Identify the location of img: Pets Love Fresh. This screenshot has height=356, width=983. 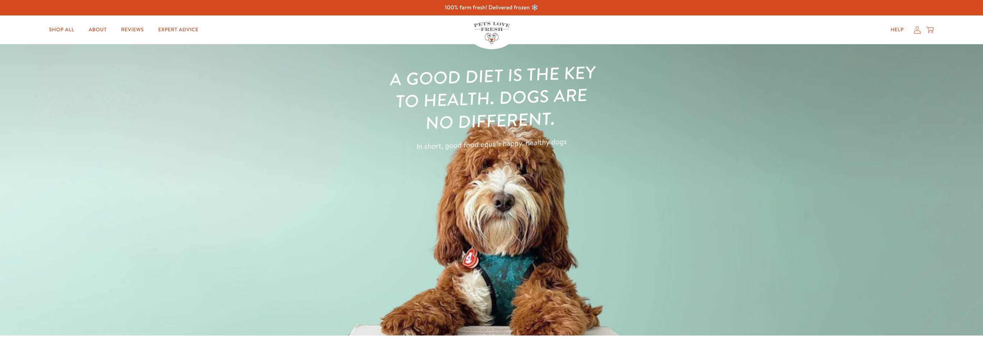
(492, 33).